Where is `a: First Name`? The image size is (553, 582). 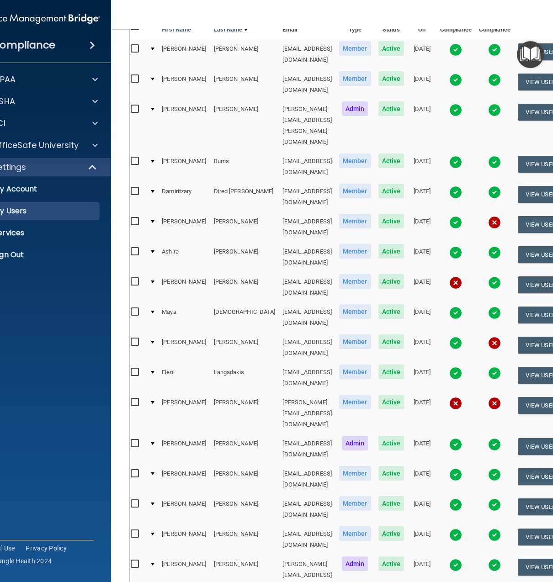 a: First Name is located at coordinates (176, 30).